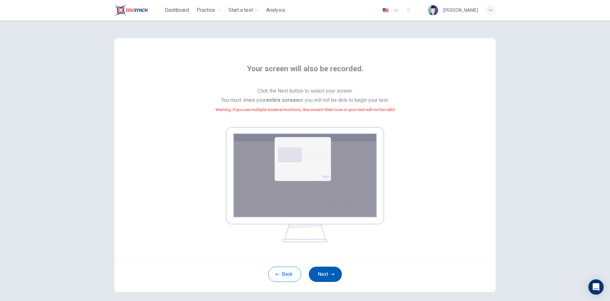  I want to click on button: Practice, so click(209, 10).